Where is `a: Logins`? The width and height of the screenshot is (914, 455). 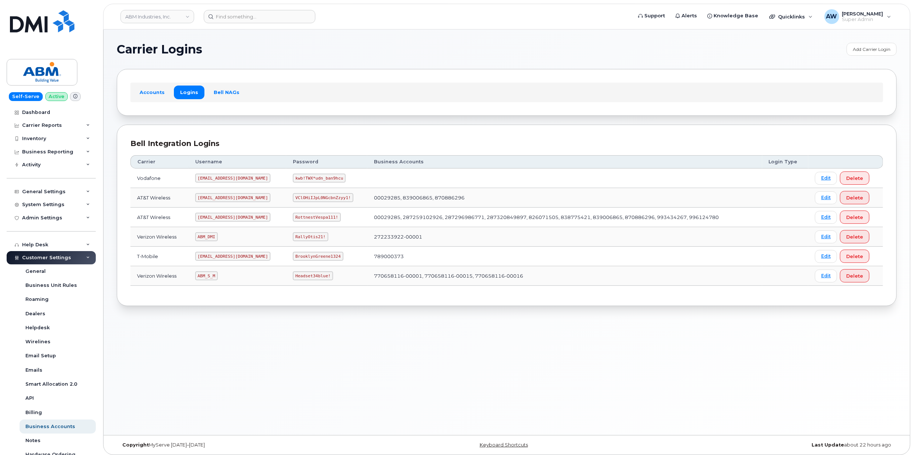
a: Logins is located at coordinates (189, 92).